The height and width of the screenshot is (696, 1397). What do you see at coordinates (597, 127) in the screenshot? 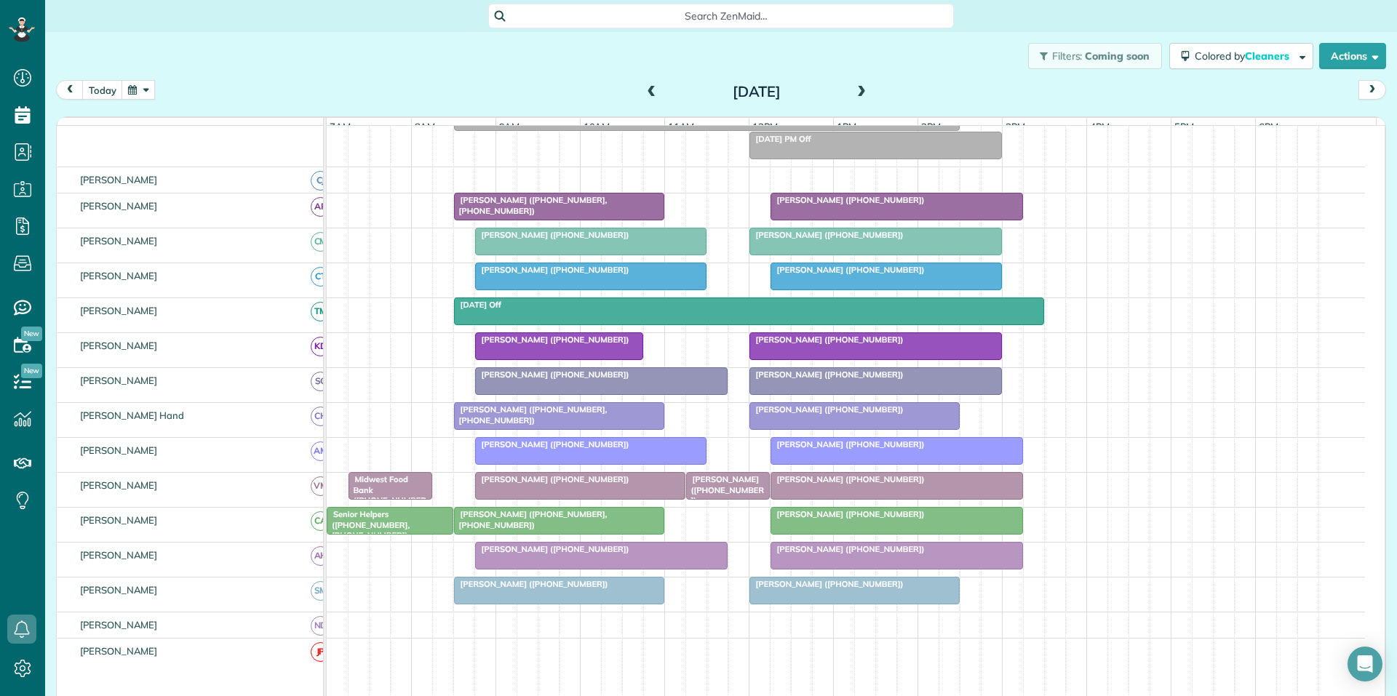
I see `span: 10am` at bounding box center [597, 127].